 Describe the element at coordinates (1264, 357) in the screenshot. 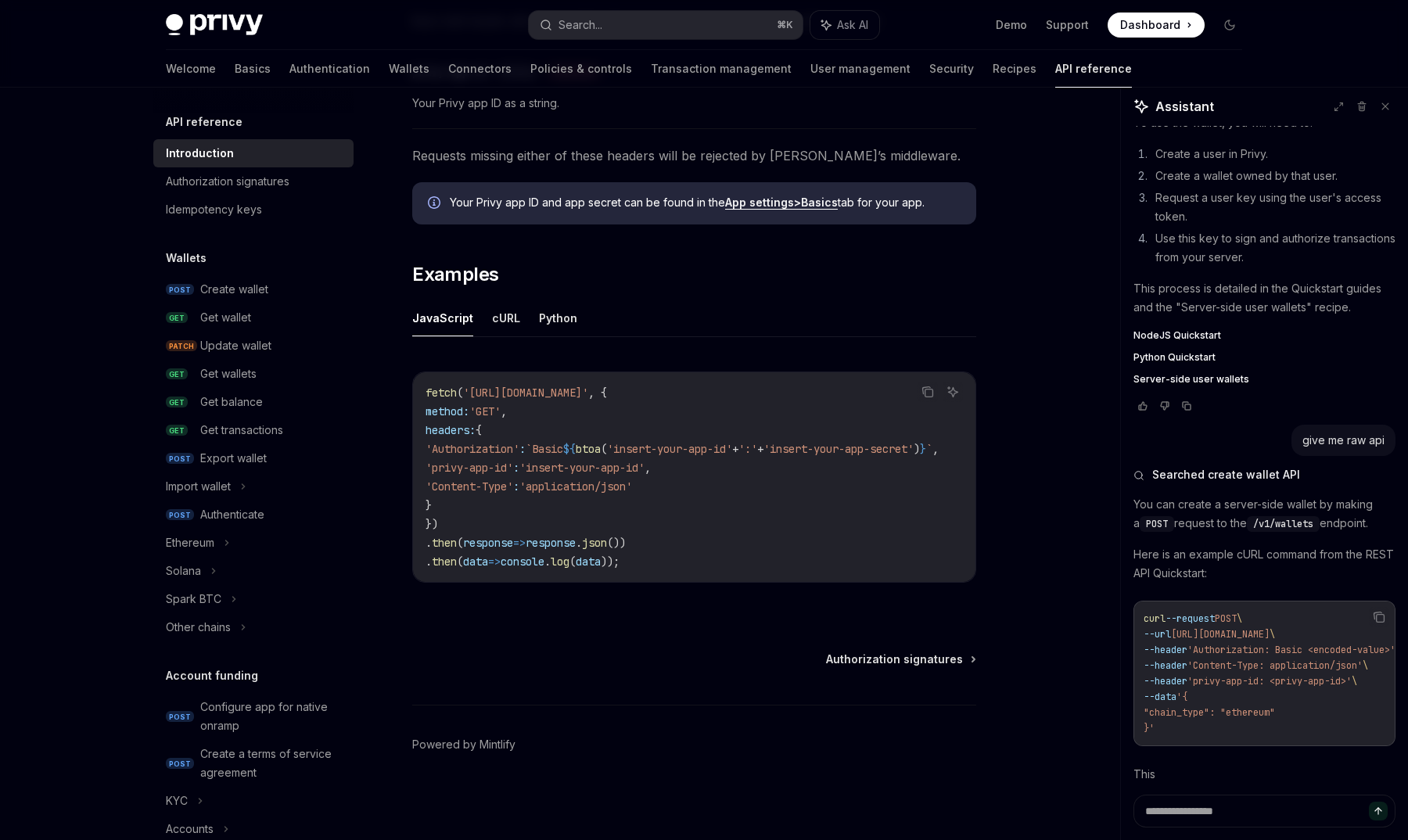

I see `a: Python Quickstart` at that location.